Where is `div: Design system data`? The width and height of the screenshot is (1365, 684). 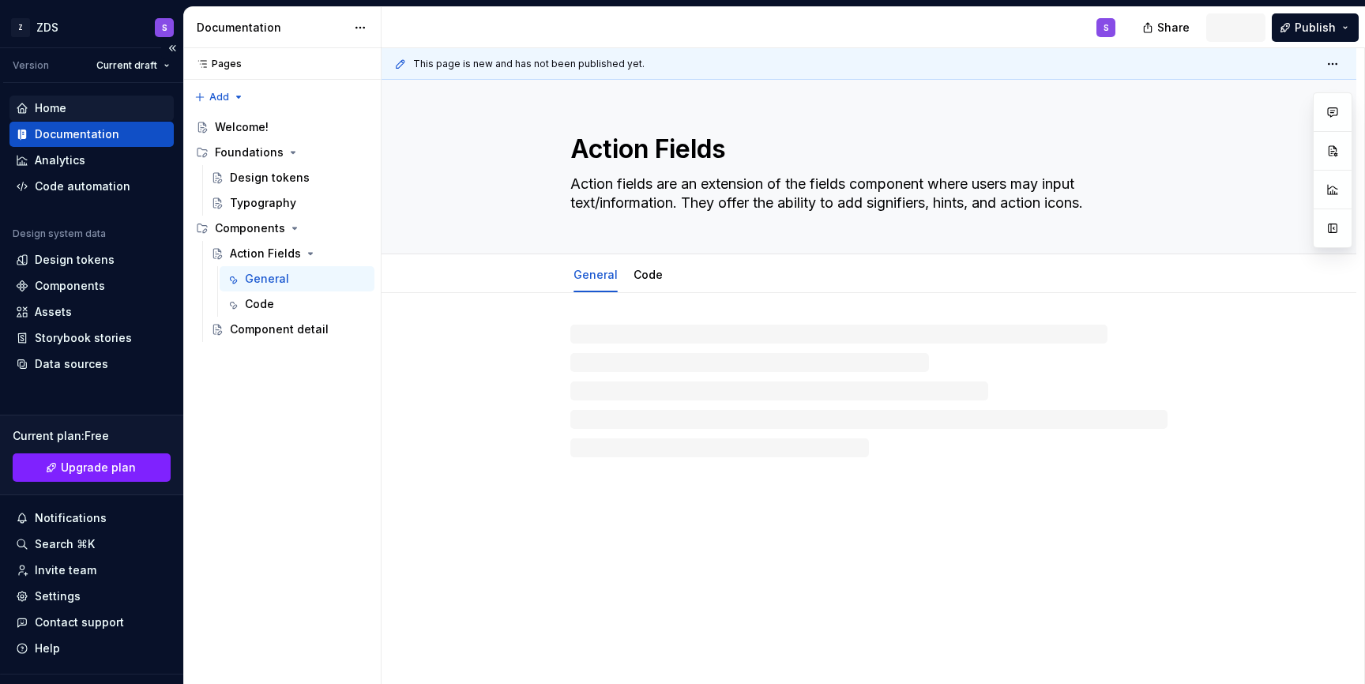
div: Design system data is located at coordinates (59, 234).